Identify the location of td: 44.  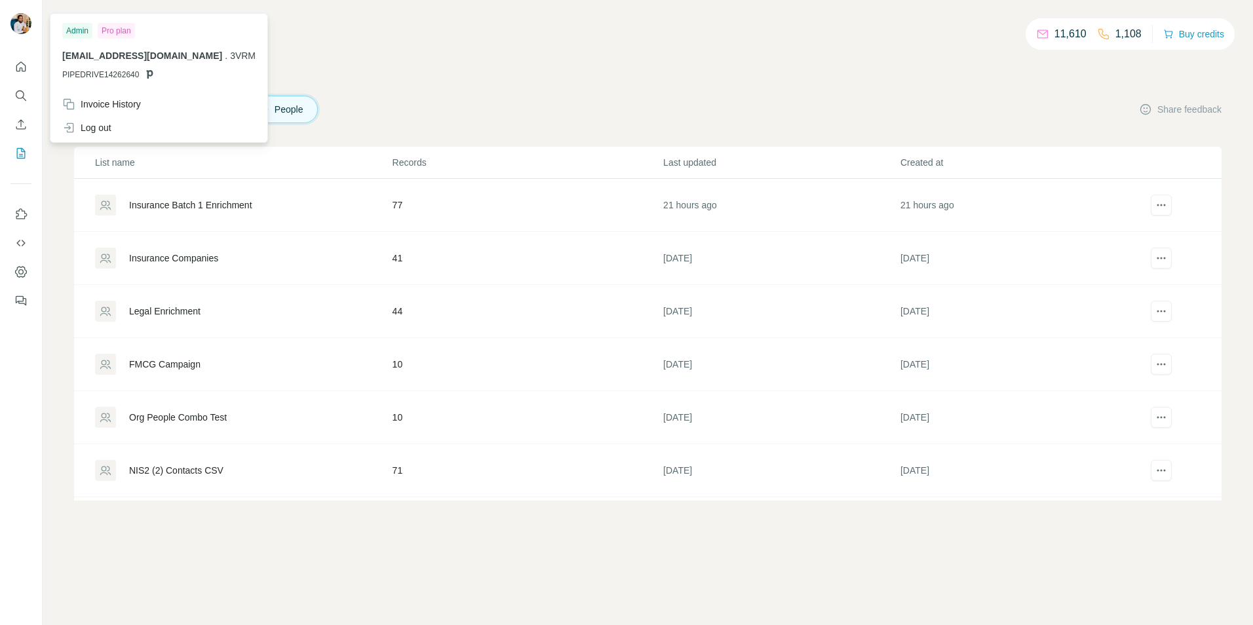
(528, 311).